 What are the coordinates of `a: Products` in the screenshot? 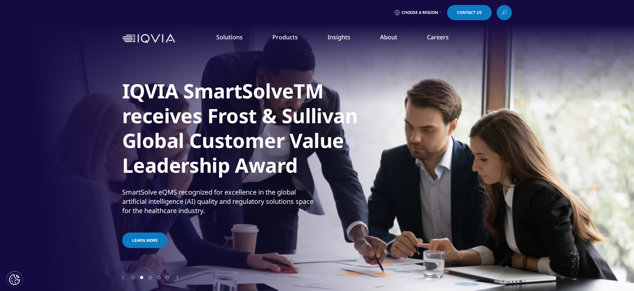 It's located at (285, 37).